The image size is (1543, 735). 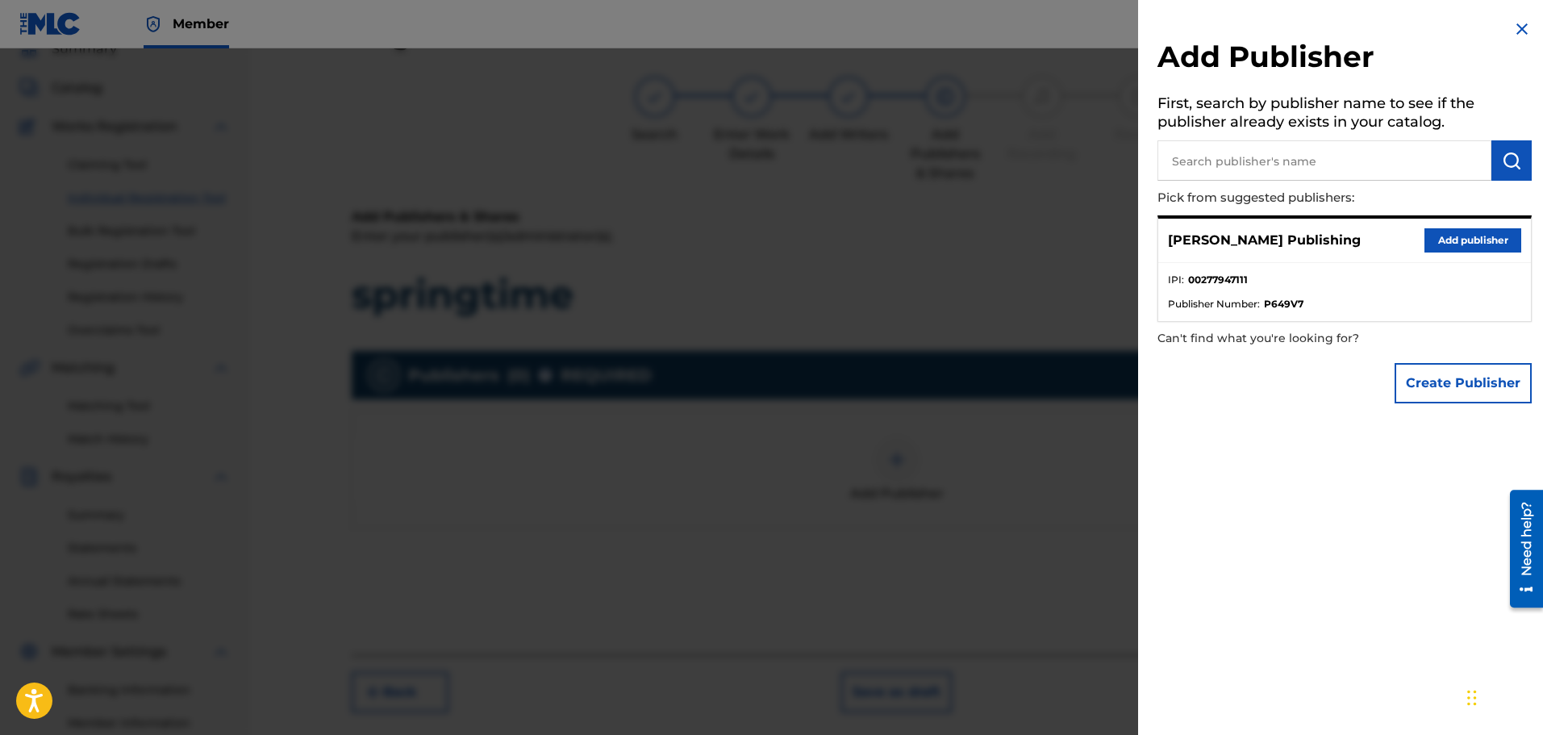 I want to click on div: Open Resource Center, so click(x=28, y=65).